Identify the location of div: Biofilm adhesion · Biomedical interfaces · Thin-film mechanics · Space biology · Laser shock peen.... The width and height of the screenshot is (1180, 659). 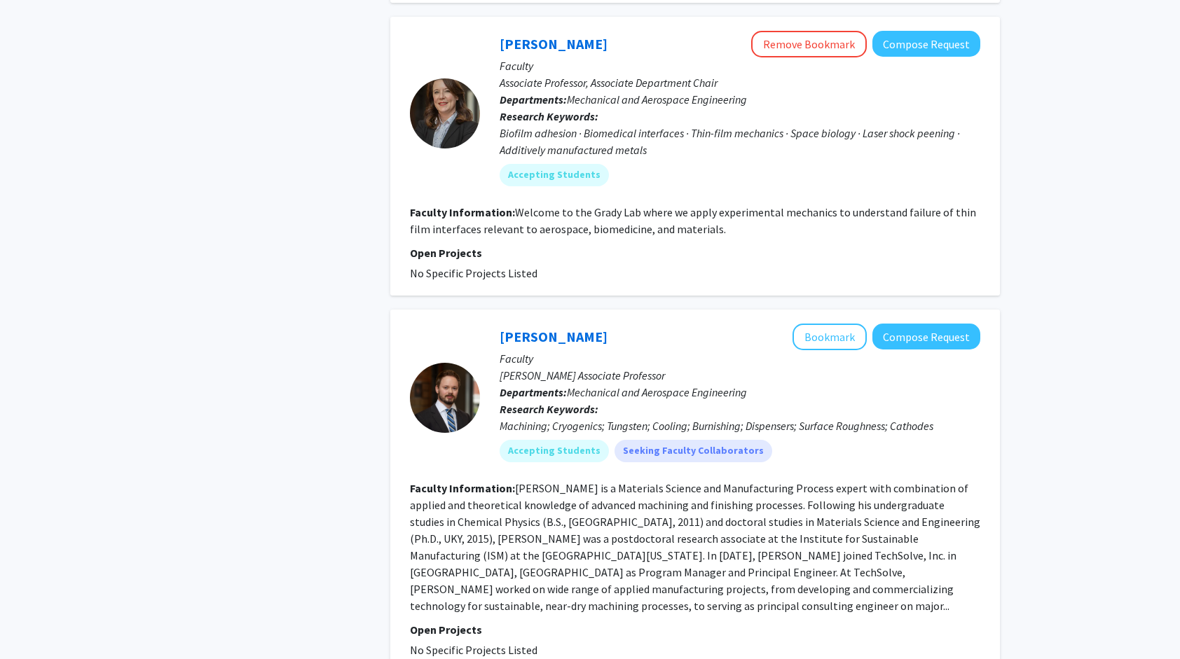
(740, 142).